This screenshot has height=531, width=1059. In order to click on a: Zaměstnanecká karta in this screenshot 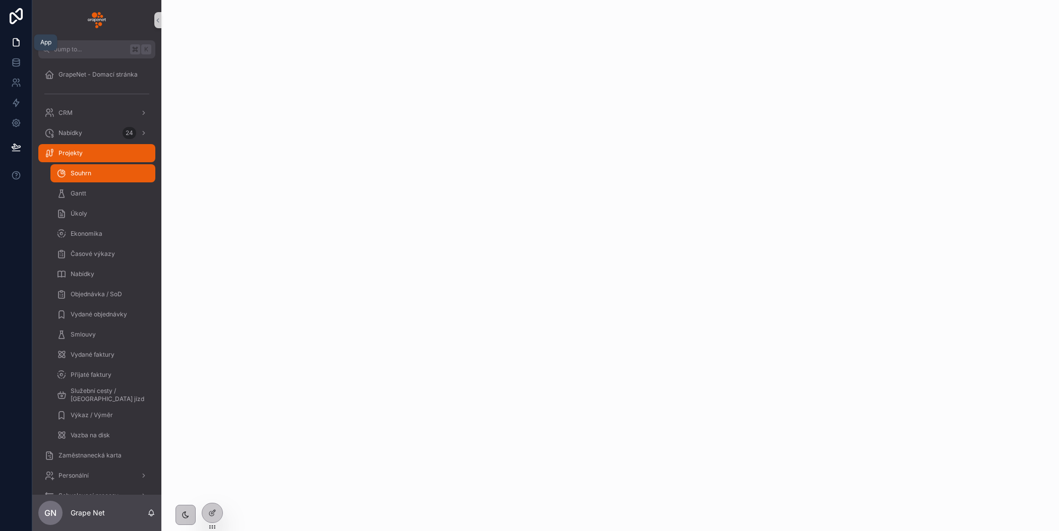, I will do `click(97, 456)`.